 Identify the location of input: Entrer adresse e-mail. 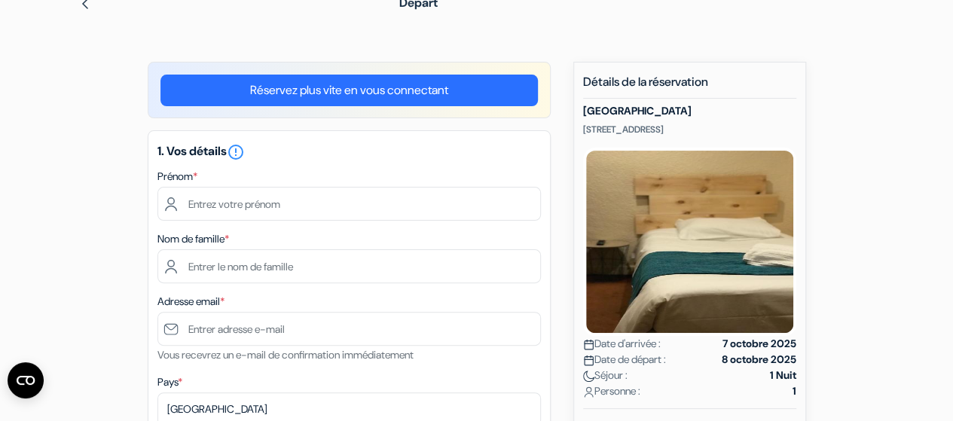
(349, 328).